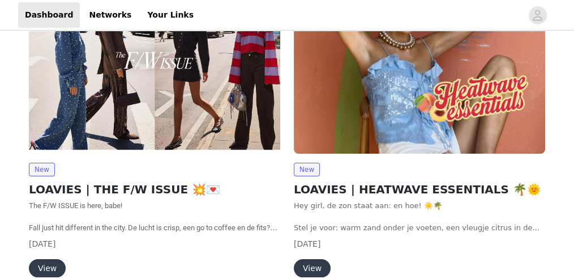  Describe the element at coordinates (420, 206) in the screenshot. I see `p: Hey girl, de zon staat aan: en hoe! ☀️🌴` at that location.